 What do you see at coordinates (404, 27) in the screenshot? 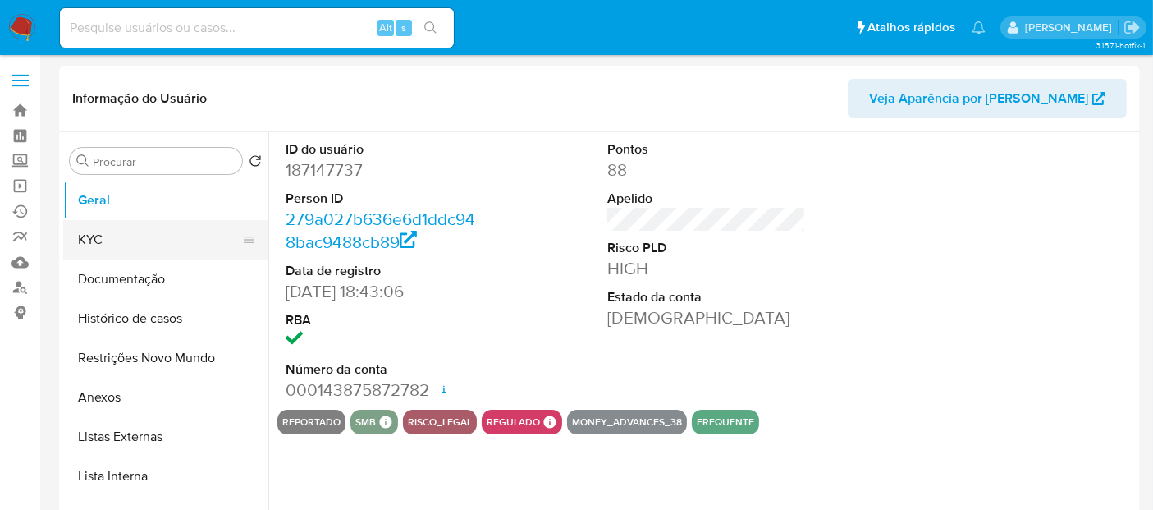
I see `span: s` at bounding box center [404, 27].